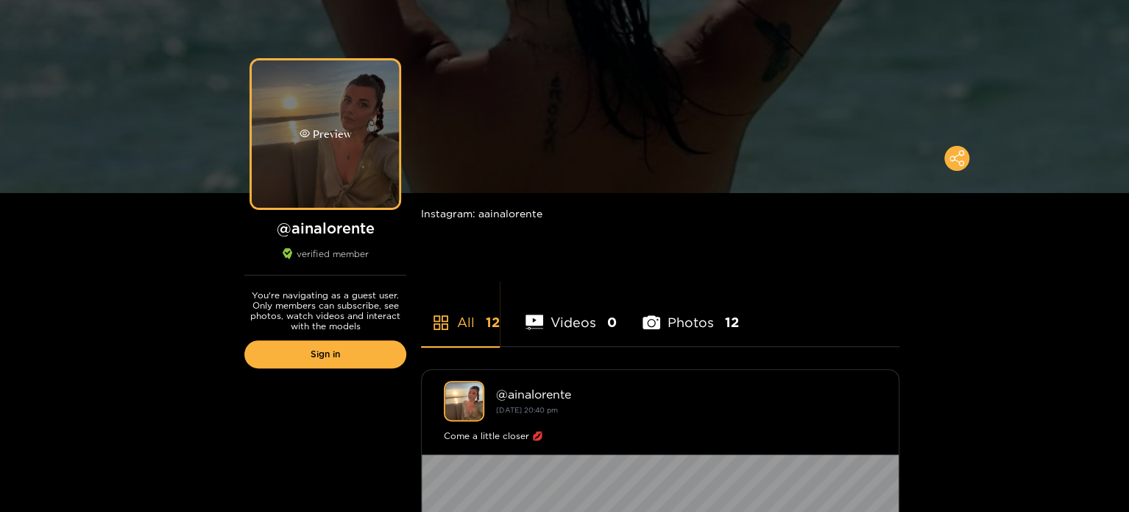 The image size is (1129, 512). What do you see at coordinates (571, 313) in the screenshot?
I see `li: Videos` at bounding box center [571, 313].